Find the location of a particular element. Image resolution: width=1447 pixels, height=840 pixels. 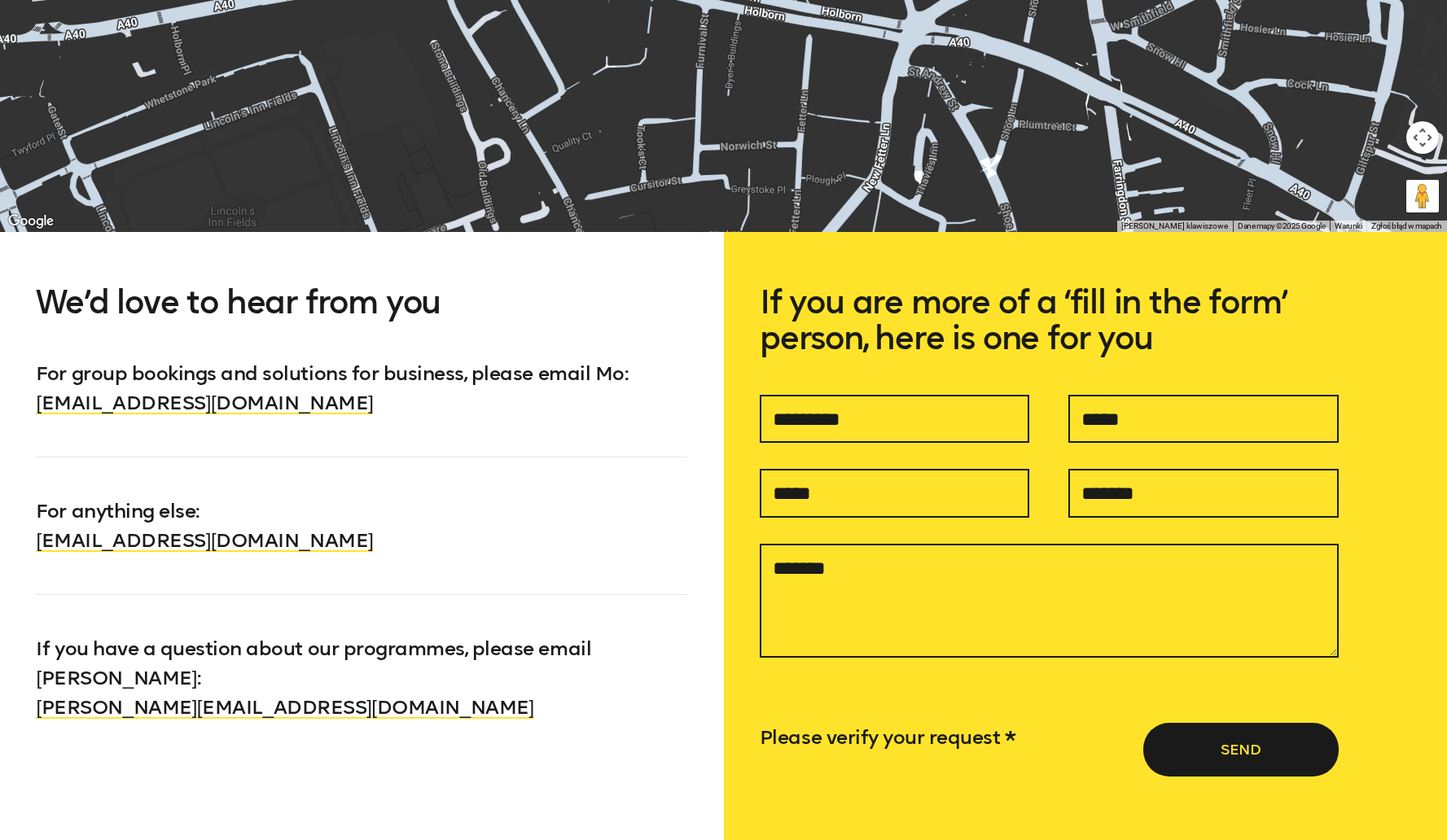

a: Pokaż ten obszar w Mapach Google (otwiera się w nowym oknie) is located at coordinates (31, 221).